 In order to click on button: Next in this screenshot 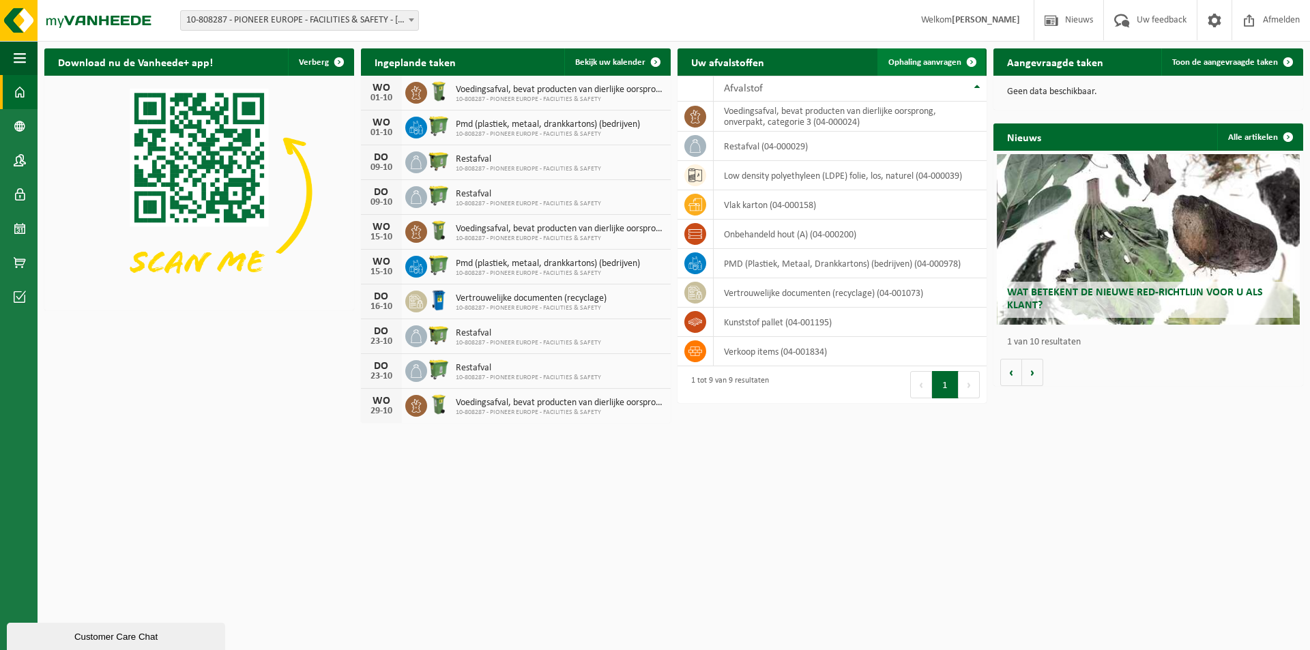, I will do `click(969, 385)`.